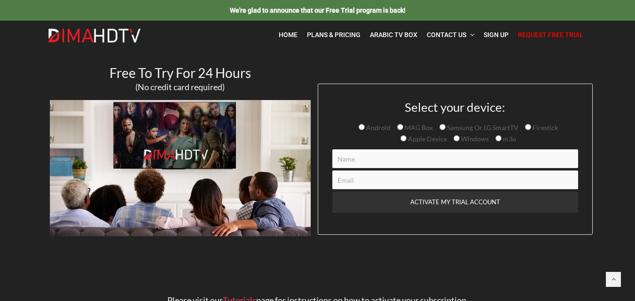  What do you see at coordinates (442, 127) in the screenshot?
I see `input: Samsung Or LG SmartTV` at bounding box center [442, 127].